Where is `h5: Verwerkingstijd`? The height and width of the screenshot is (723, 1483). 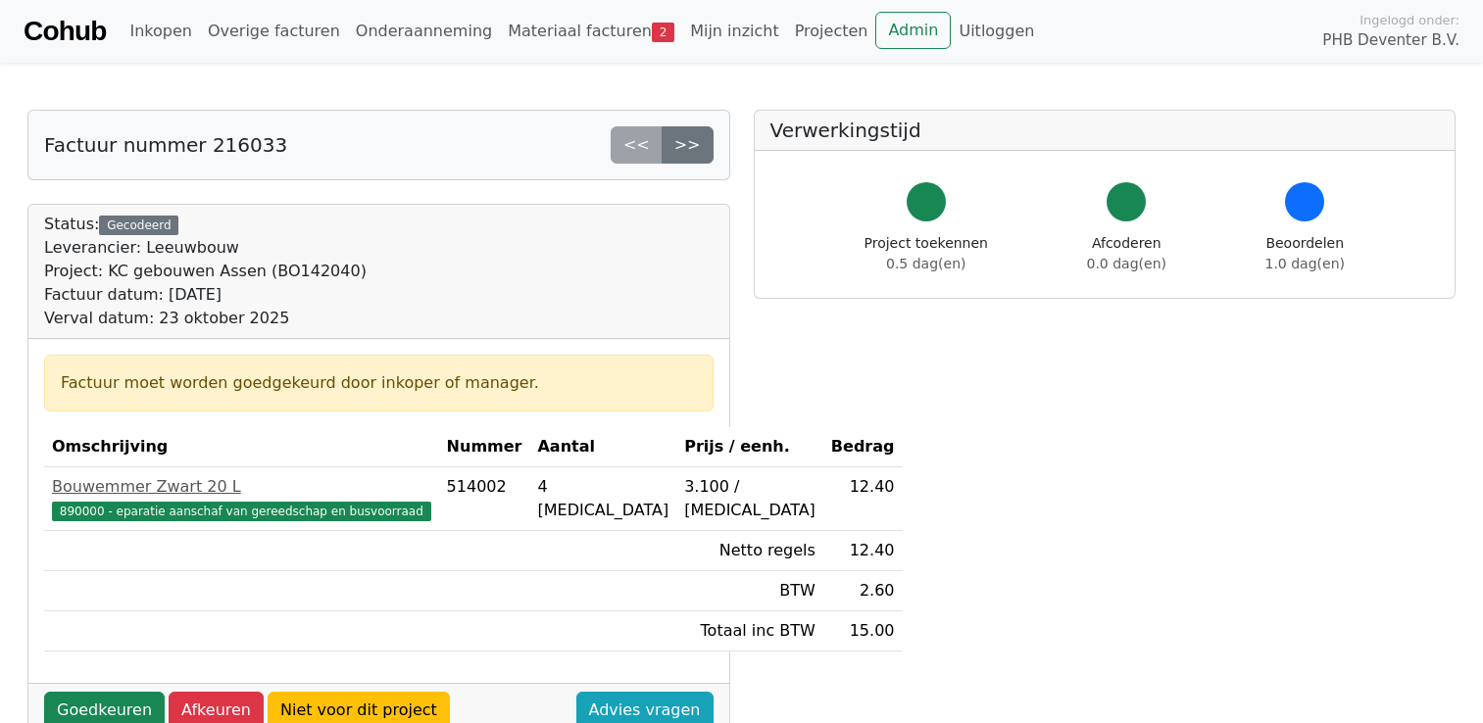
h5: Verwerkingstijd is located at coordinates (1104, 130).